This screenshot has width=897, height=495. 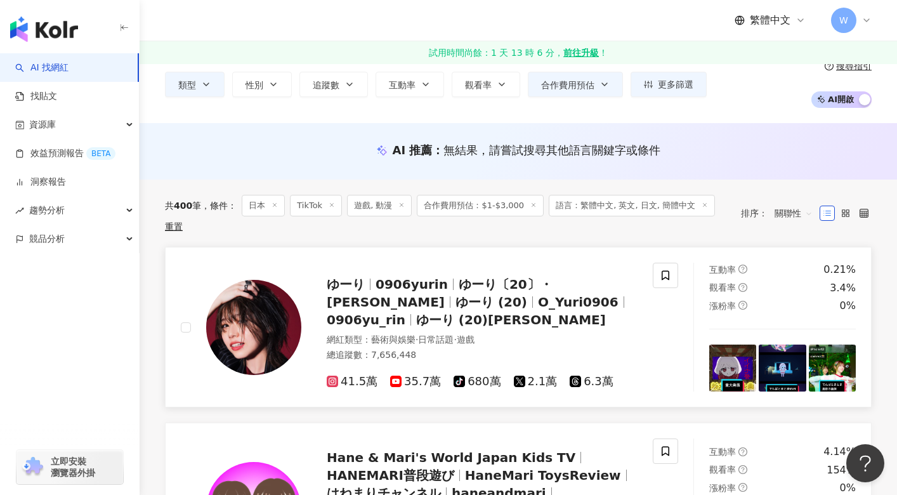 What do you see at coordinates (263, 206) in the screenshot?
I see `span: 日本` at bounding box center [263, 206].